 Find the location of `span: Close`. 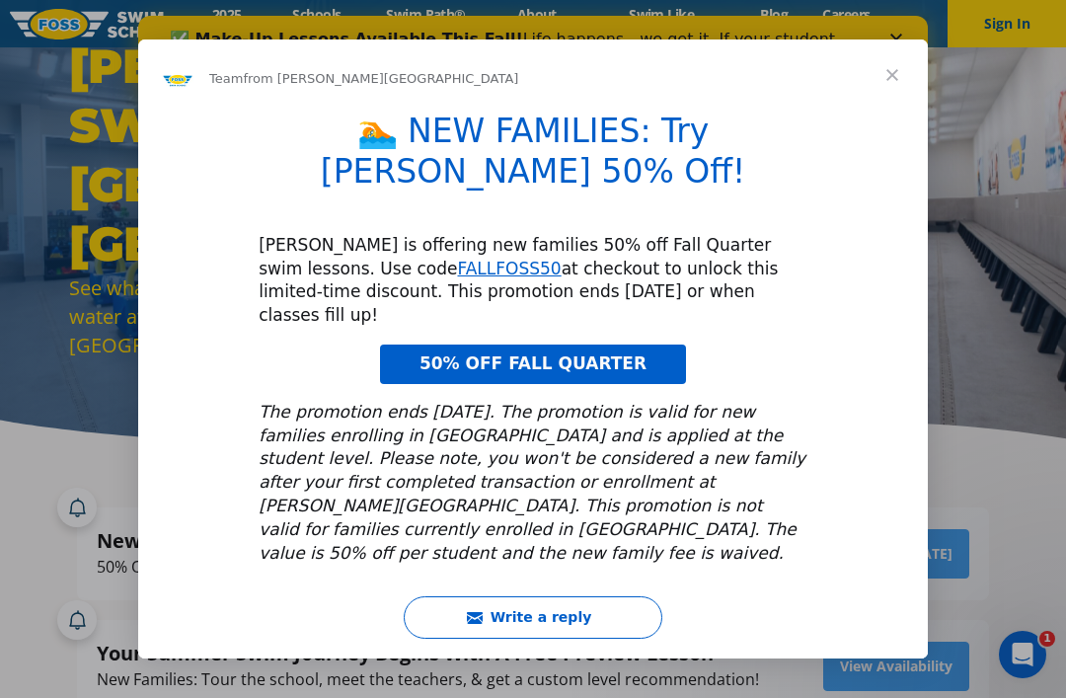

span: Close is located at coordinates (893, 75).